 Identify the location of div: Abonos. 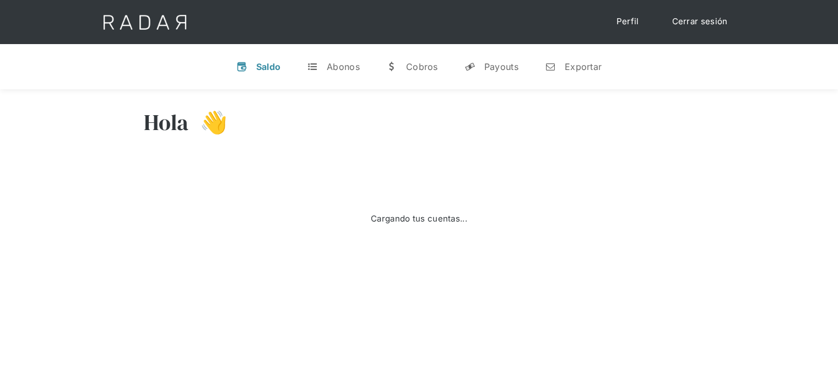
(343, 67).